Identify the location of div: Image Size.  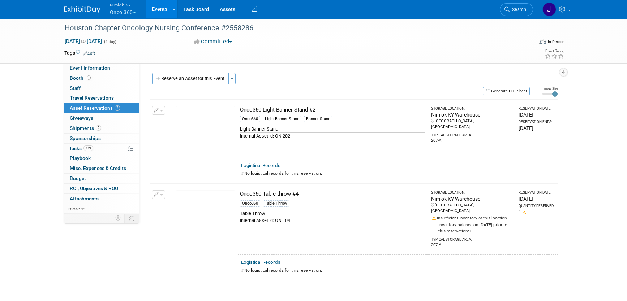
(550, 89).